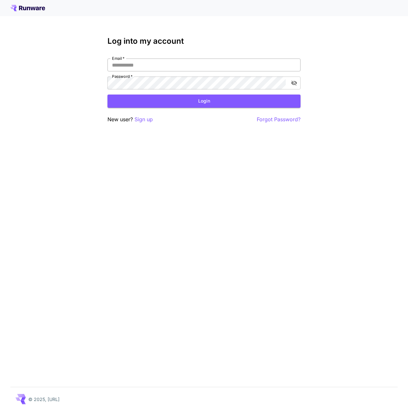  I want to click on label: Email, so click(118, 58).